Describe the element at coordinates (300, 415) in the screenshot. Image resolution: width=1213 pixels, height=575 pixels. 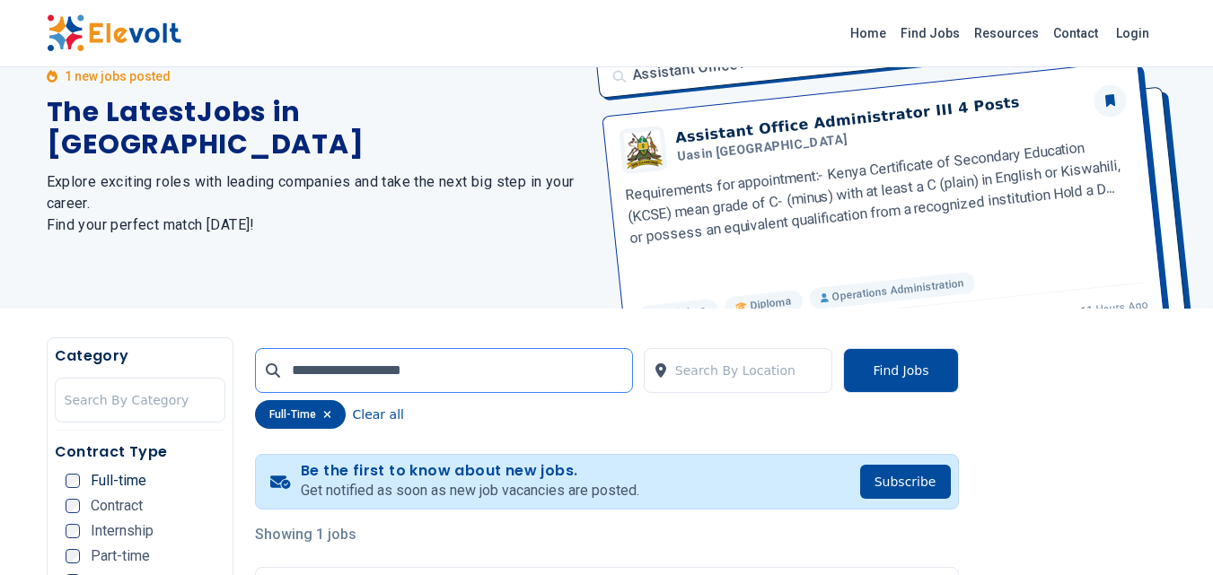
I see `div: full-time` at that location.